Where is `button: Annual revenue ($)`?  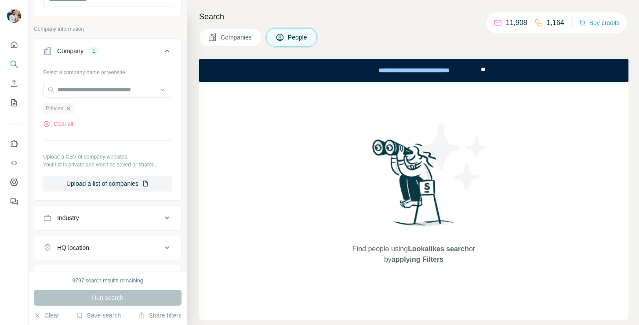 button: Annual revenue ($) is located at coordinates (108, 278).